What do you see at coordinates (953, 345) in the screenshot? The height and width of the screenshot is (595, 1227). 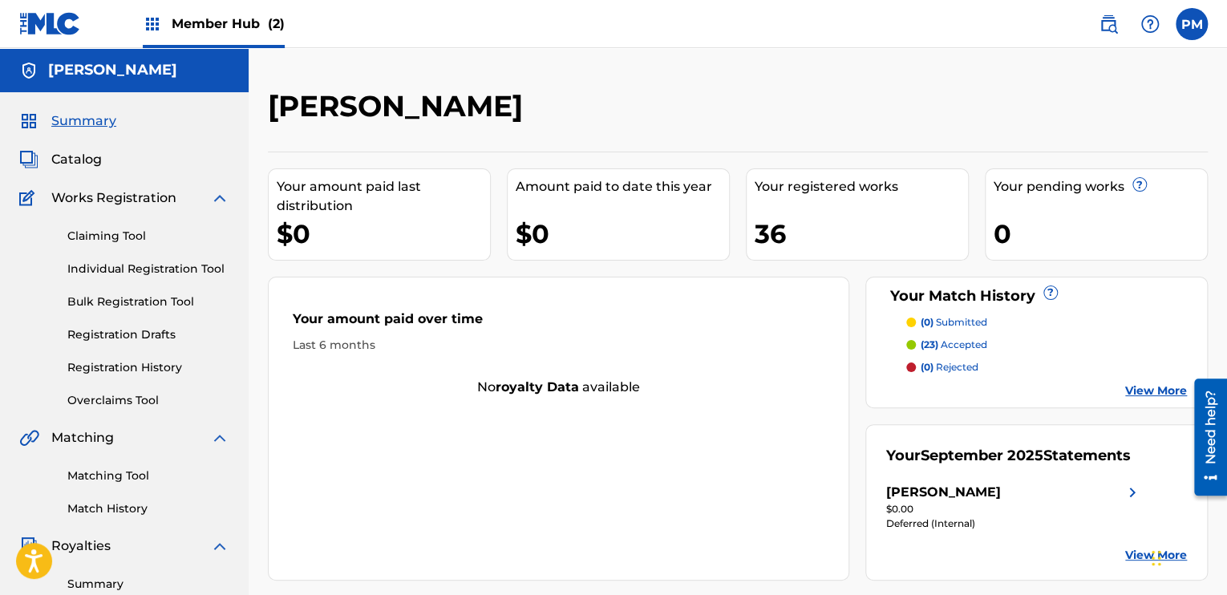 I see `p: accepted` at bounding box center [953, 345].